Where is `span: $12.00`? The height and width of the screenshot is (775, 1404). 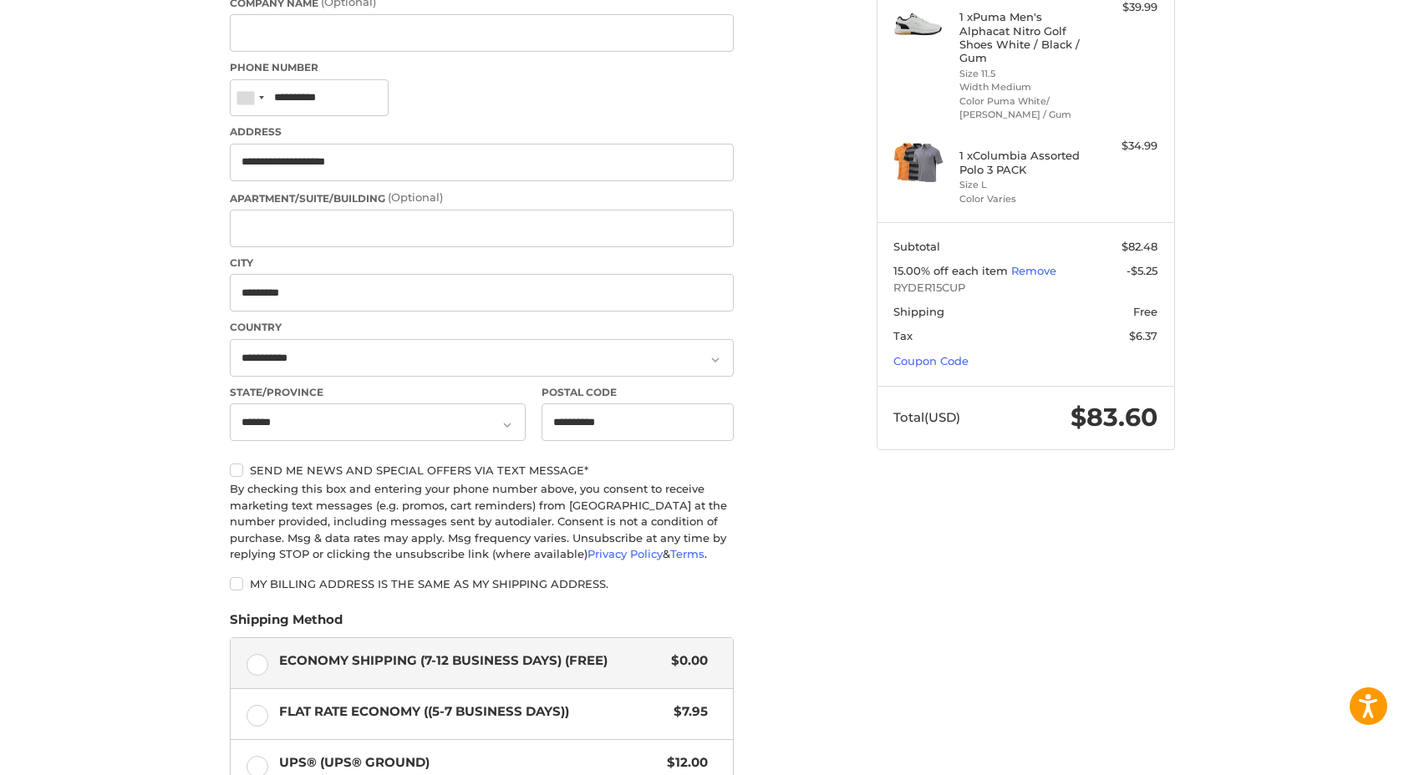 span: $12.00 is located at coordinates (683, 763).